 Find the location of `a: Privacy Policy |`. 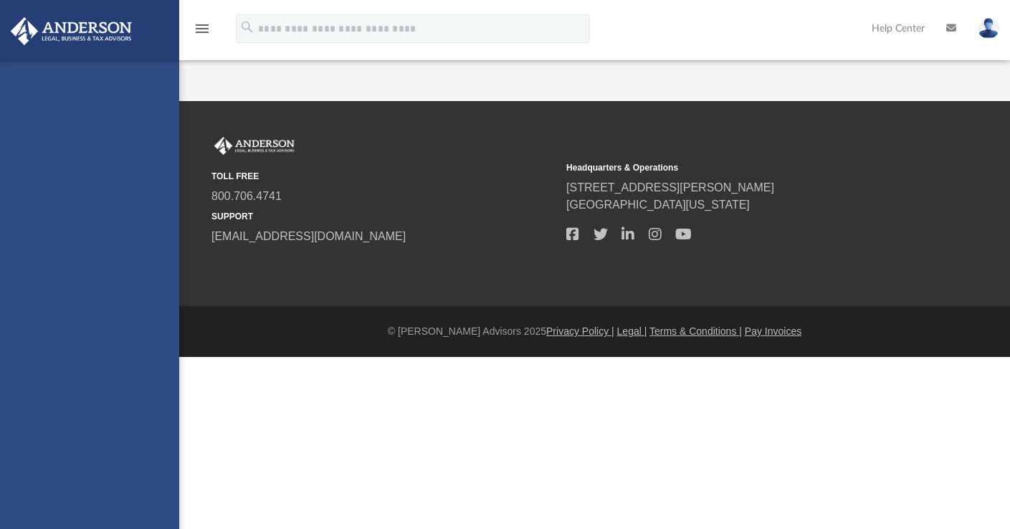

a: Privacy Policy | is located at coordinates (580, 331).